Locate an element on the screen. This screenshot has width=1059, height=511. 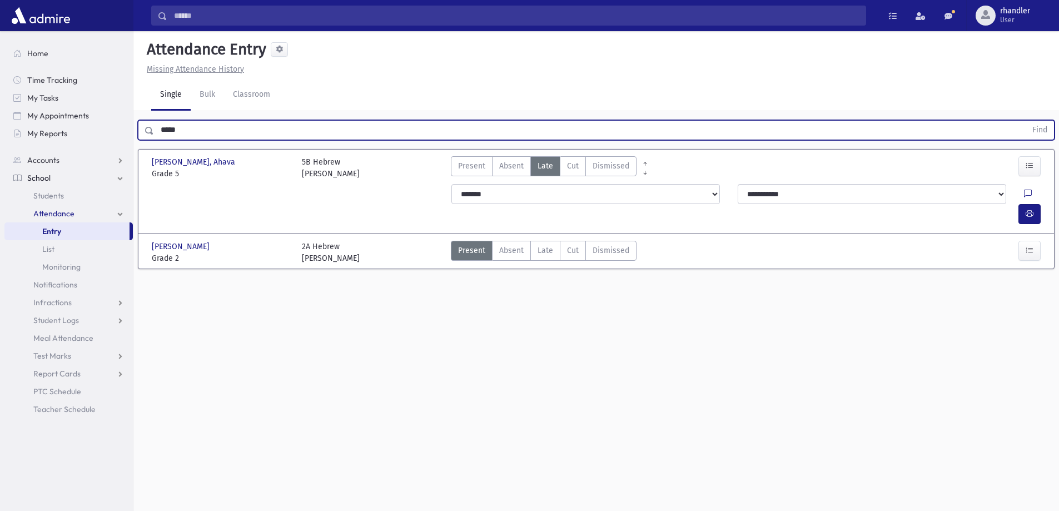
span: User is located at coordinates (1015, 20).